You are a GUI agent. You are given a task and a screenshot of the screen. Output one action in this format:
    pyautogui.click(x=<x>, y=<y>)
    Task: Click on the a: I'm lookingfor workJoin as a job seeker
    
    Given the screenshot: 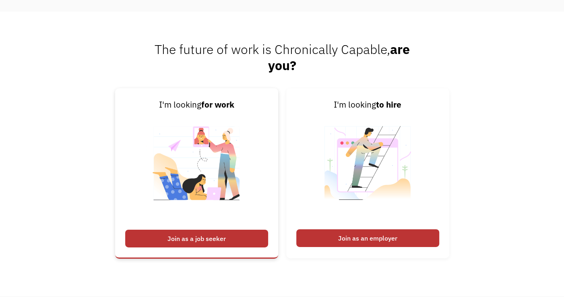 What is the action you would take?
    pyautogui.click(x=196, y=173)
    